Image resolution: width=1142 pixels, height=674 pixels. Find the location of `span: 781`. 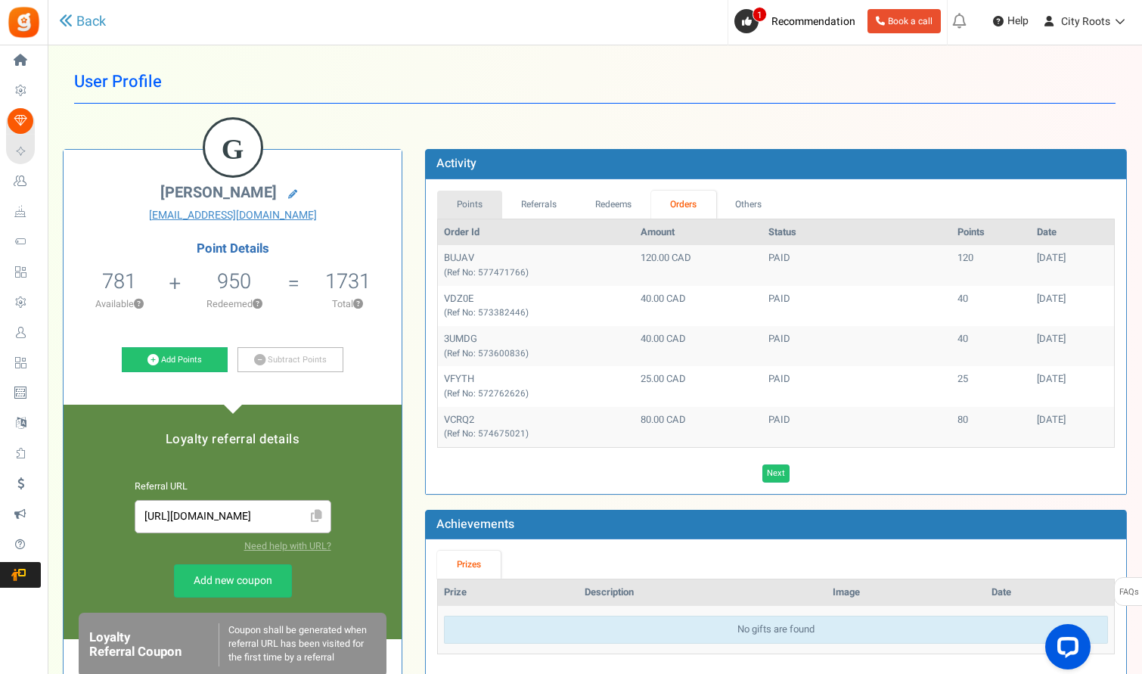

span: 781 is located at coordinates (119, 281).